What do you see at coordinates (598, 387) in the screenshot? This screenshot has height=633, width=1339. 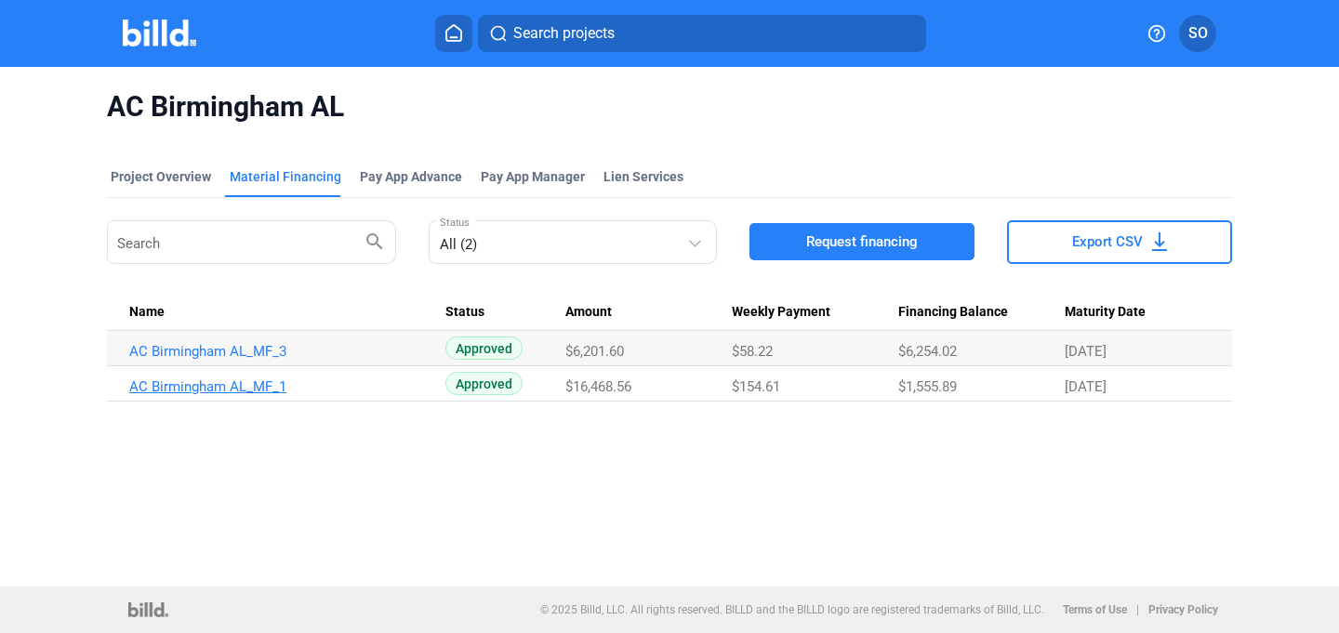 I see `span: $16,468.56` at bounding box center [598, 387].